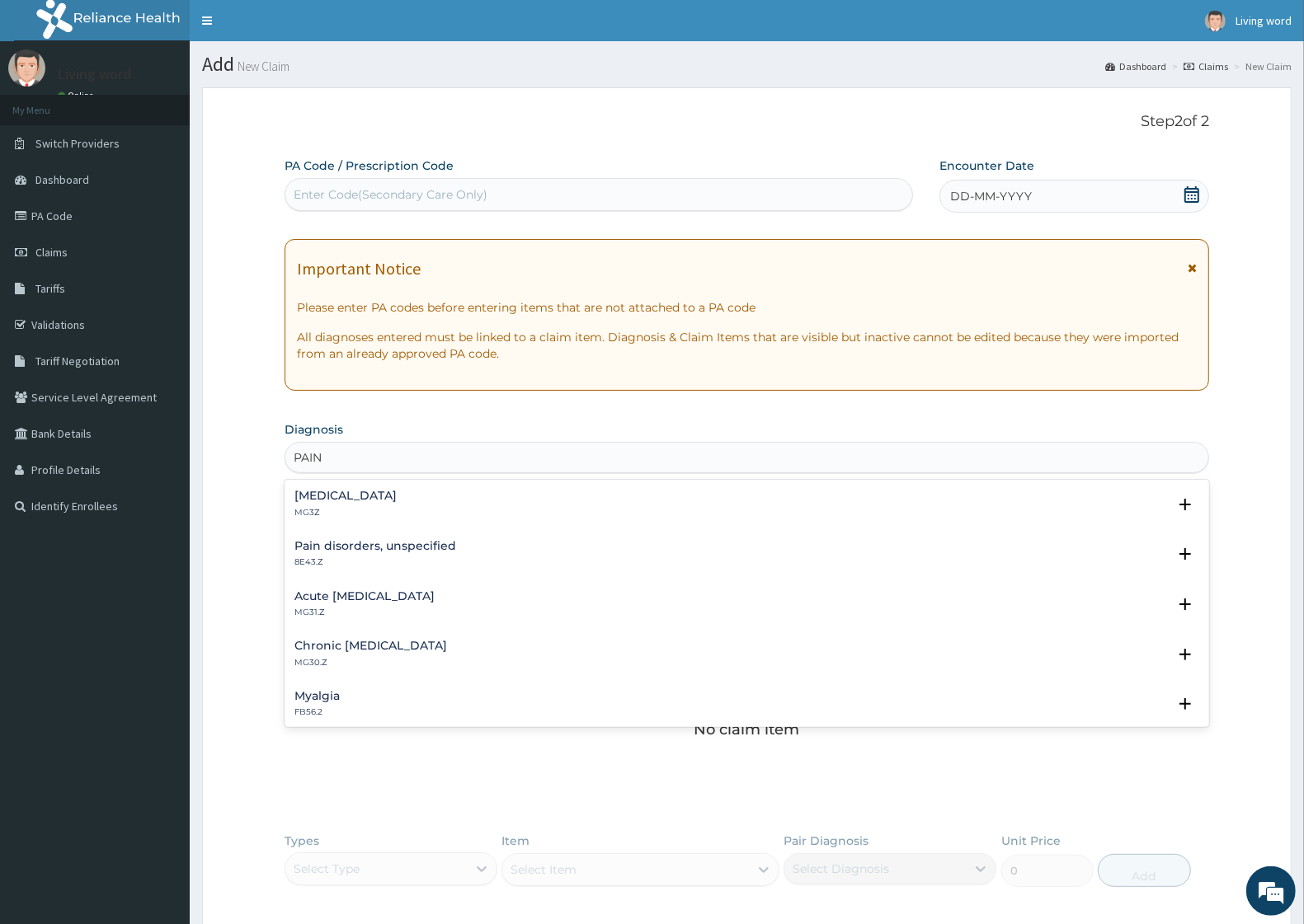 The height and width of the screenshot is (924, 1304). I want to click on a: Dashboard, so click(1135, 66).